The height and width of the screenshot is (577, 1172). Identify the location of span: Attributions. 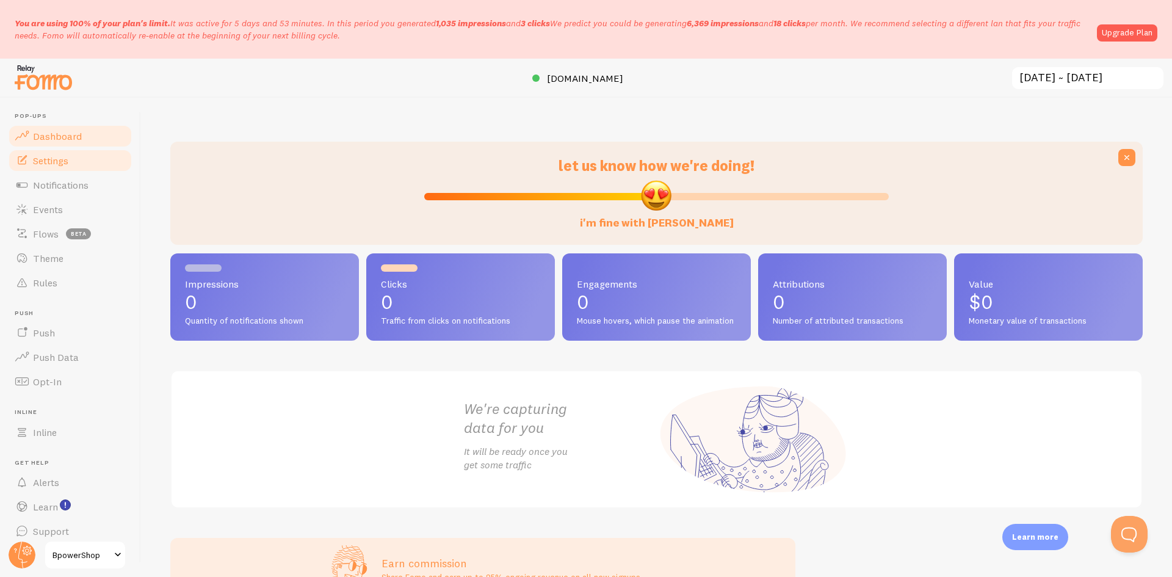
(852, 284).